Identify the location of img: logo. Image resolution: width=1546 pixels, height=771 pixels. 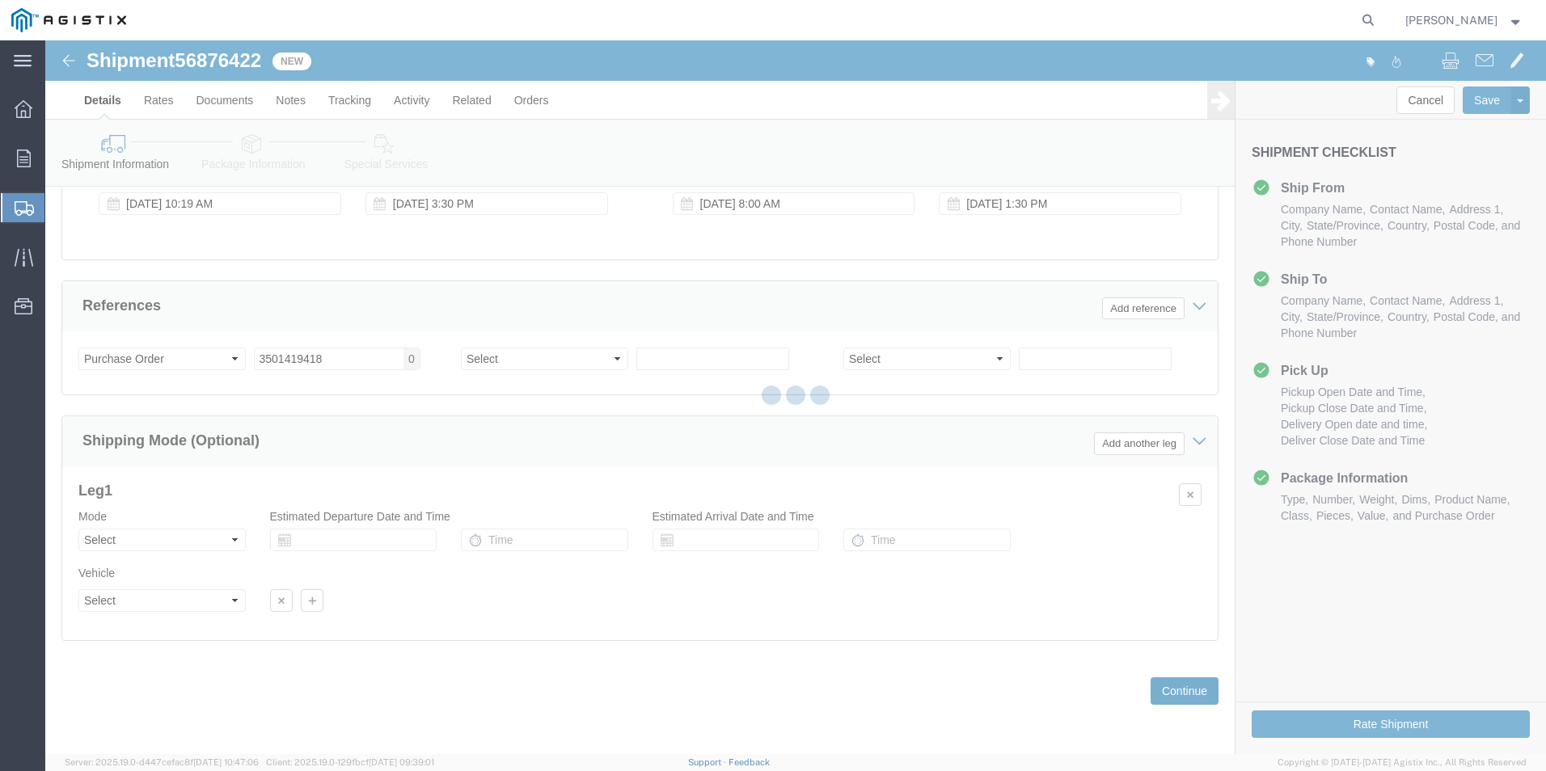
(69, 20).